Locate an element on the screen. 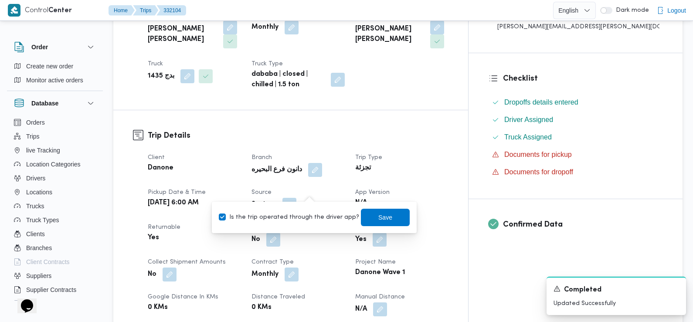 This screenshot has height=322, width=693. span: Pickup date & time is located at coordinates (177, 192).